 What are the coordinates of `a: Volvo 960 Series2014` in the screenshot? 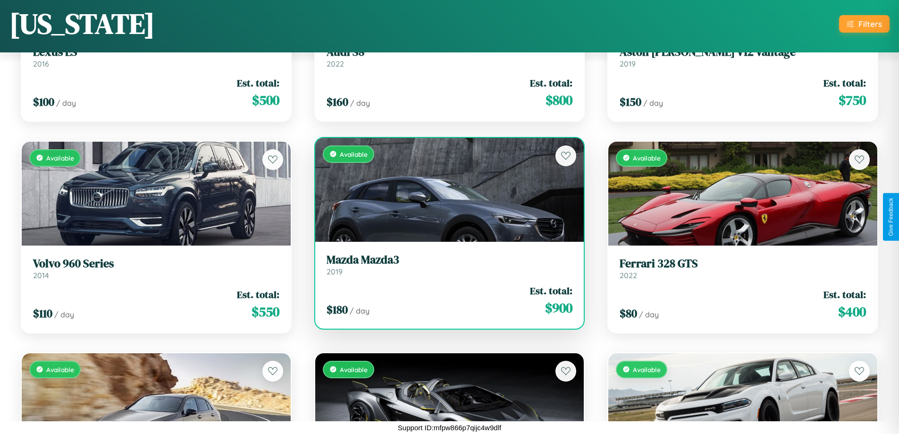 It's located at (156, 268).